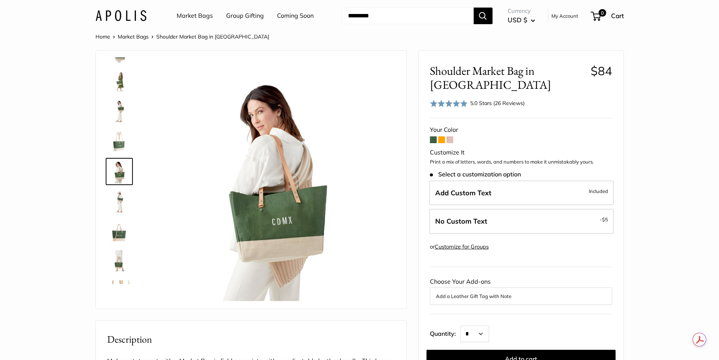 This screenshot has height=360, width=719. I want to click on span: No Custom Text, so click(461, 221).